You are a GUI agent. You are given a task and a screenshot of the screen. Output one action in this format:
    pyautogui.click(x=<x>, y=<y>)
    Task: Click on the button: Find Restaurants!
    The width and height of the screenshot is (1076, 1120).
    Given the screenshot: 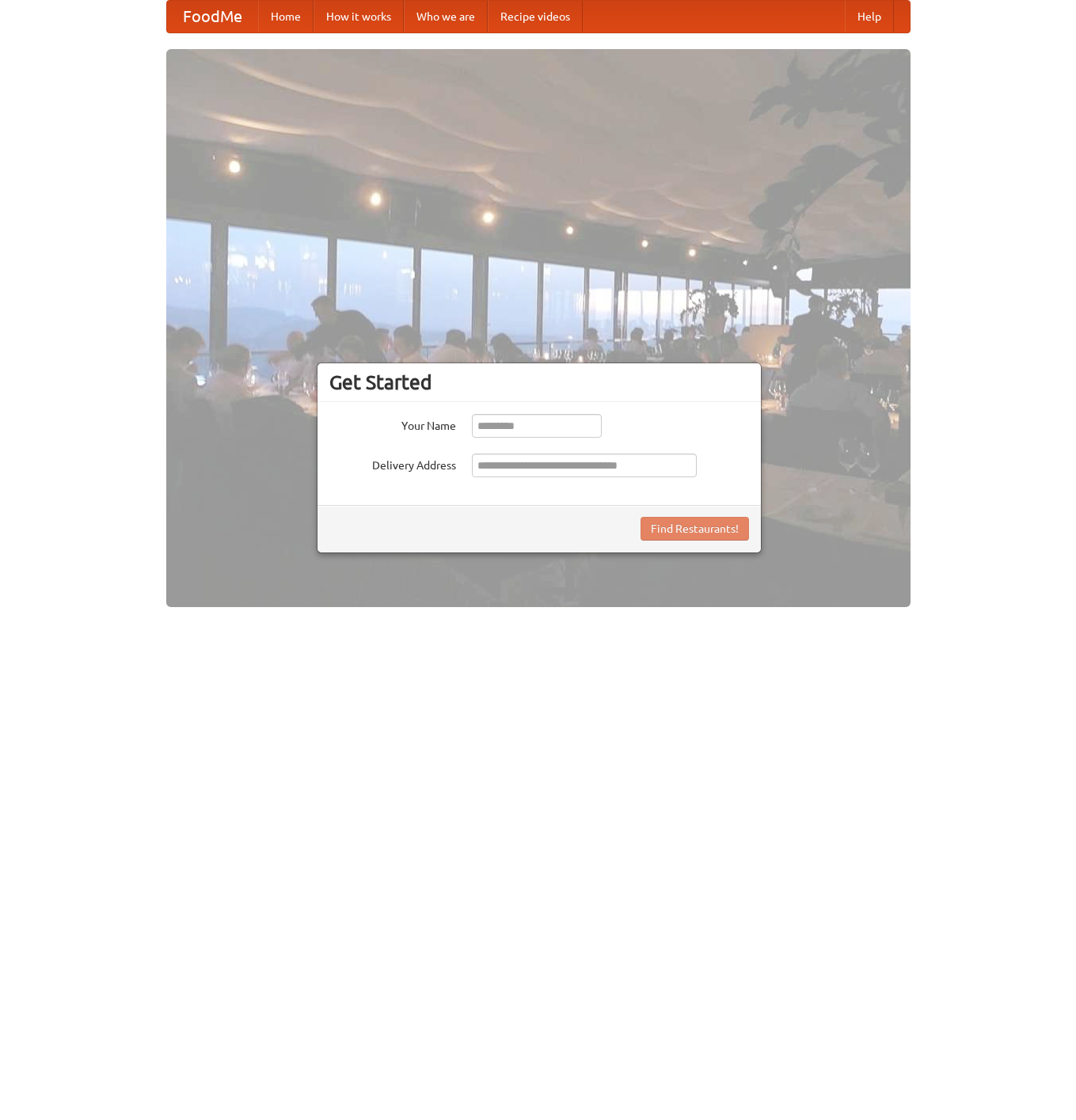 What is the action you would take?
    pyautogui.click(x=694, y=529)
    